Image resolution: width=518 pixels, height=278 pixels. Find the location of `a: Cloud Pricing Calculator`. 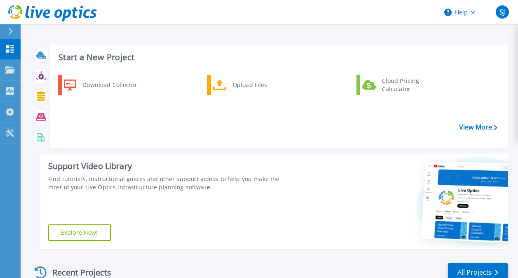

a: Cloud Pricing Calculator is located at coordinates (398, 85).